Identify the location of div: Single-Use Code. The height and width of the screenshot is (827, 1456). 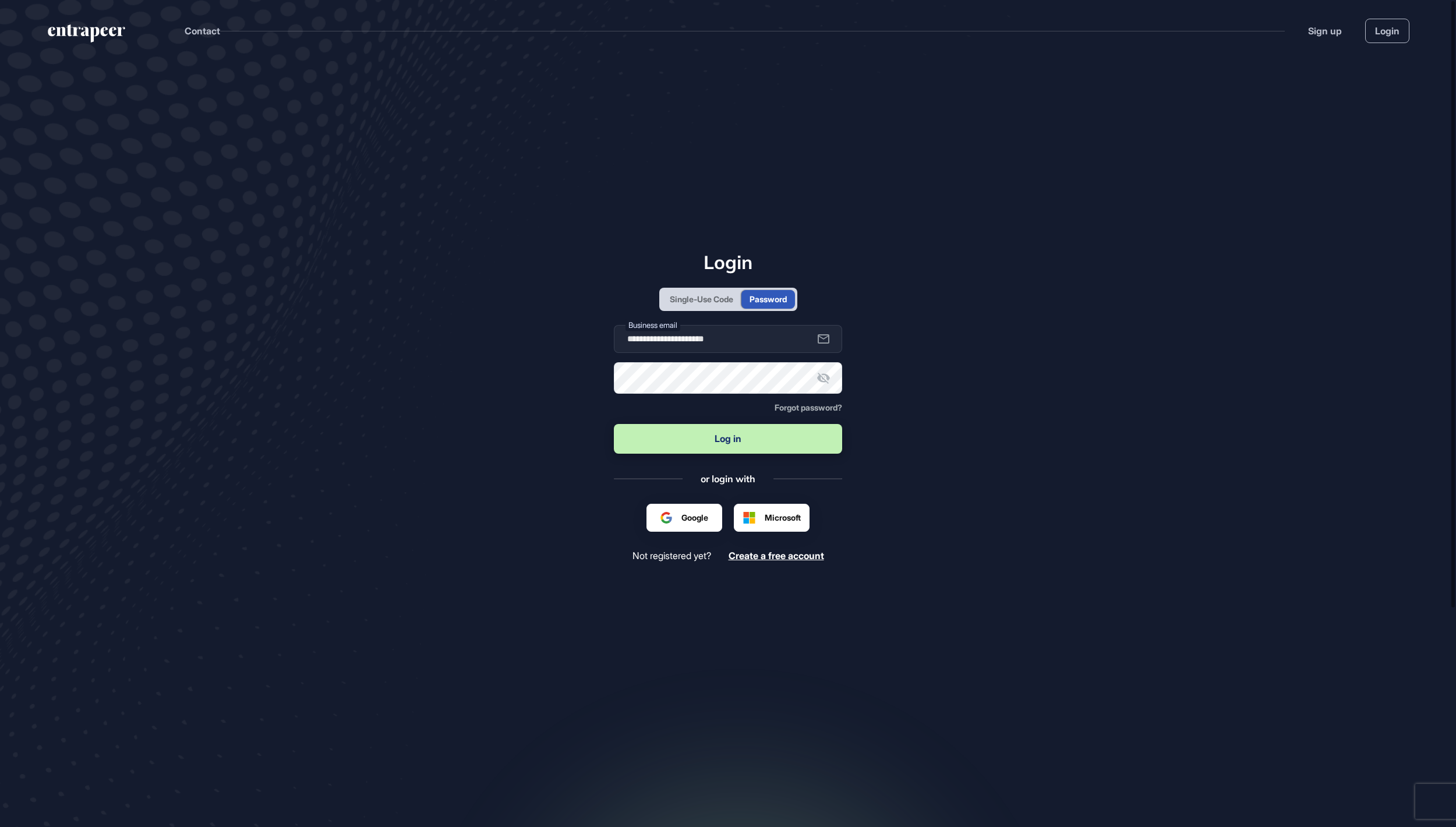
(701, 299).